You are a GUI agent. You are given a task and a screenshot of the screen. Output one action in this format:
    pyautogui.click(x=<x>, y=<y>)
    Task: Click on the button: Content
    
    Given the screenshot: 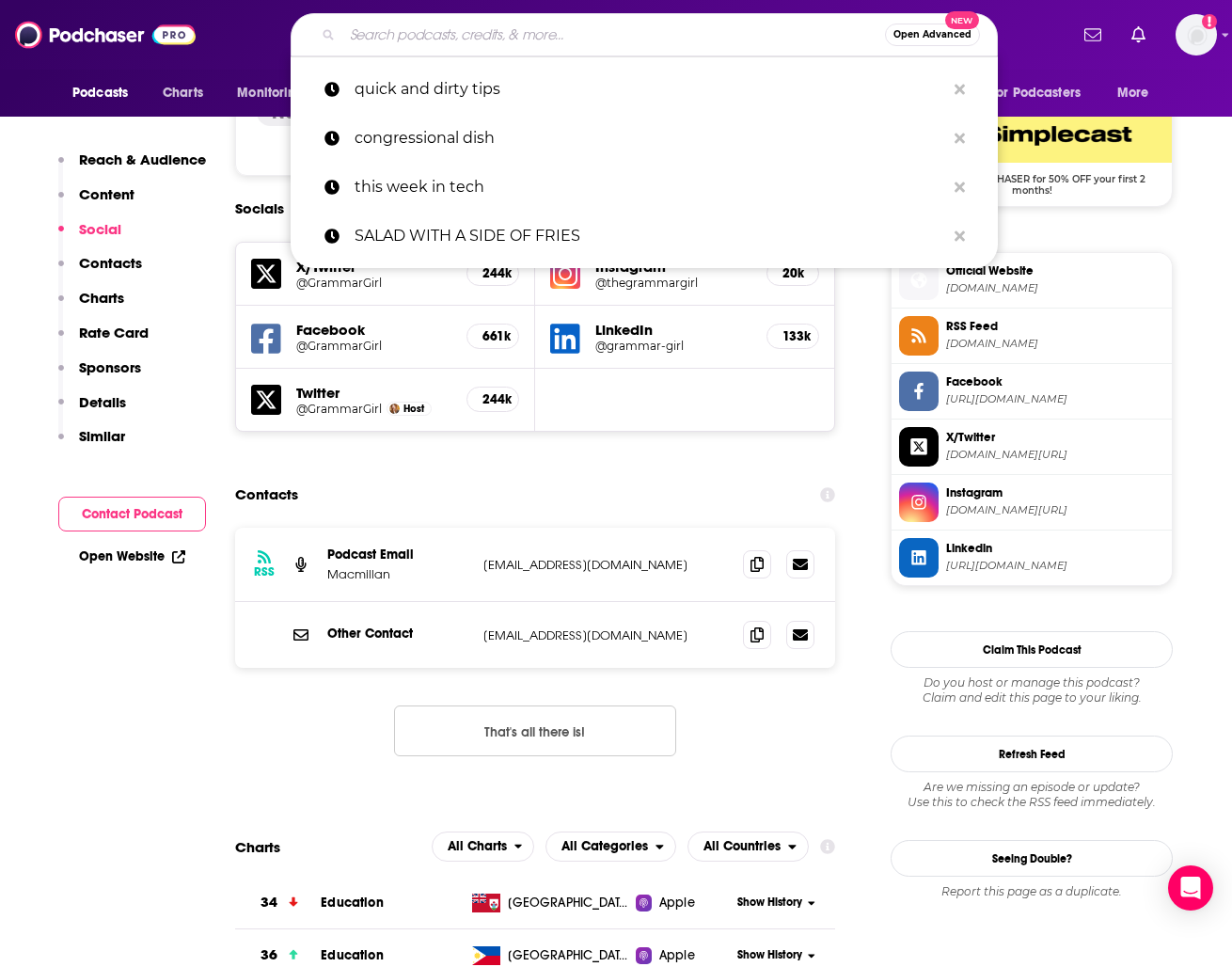 What is the action you would take?
    pyautogui.click(x=96, y=202)
    